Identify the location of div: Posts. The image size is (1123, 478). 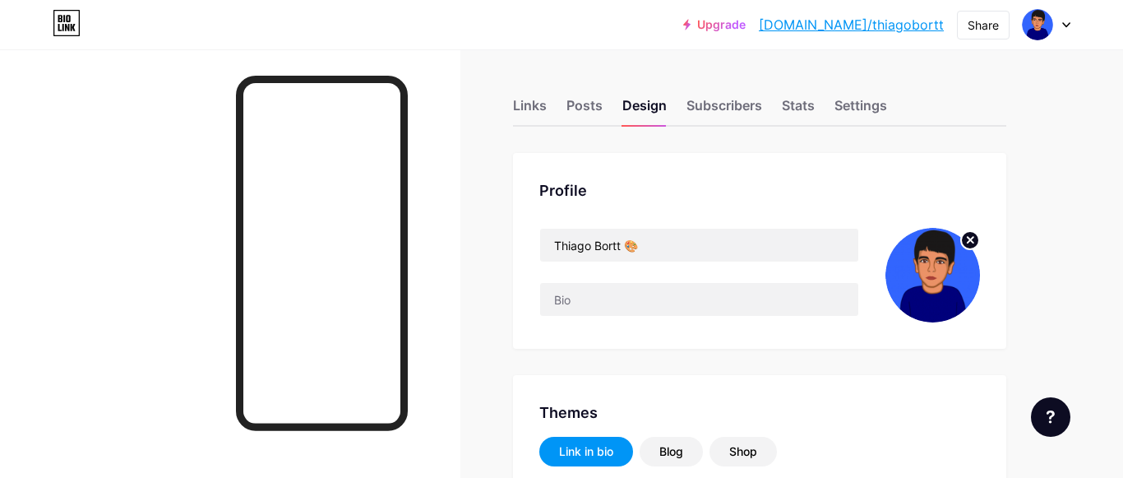
(585, 110).